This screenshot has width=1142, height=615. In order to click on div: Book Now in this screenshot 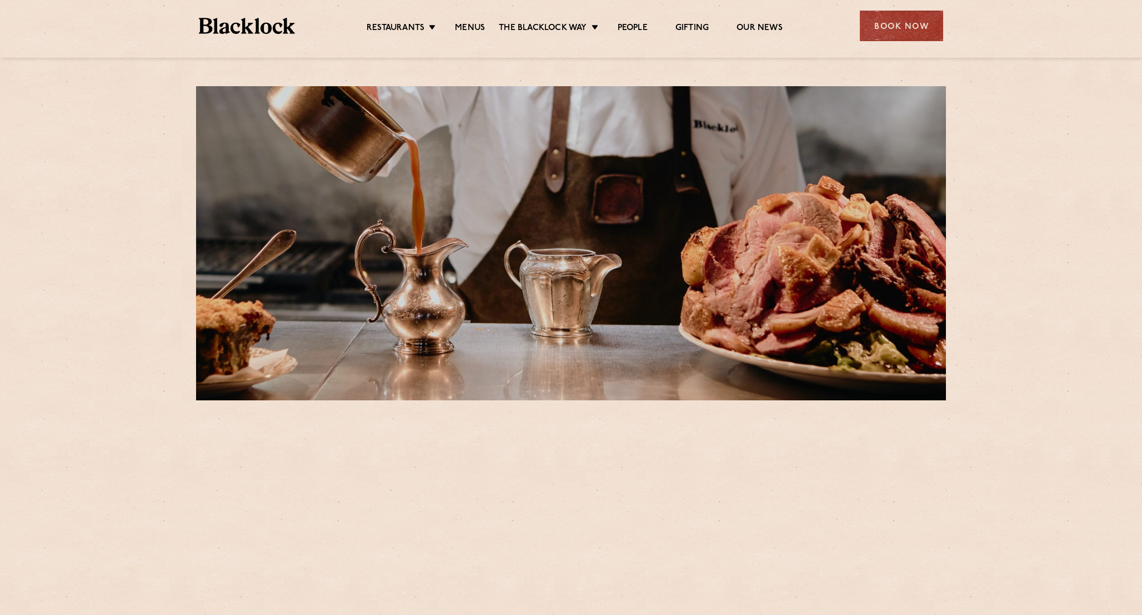, I will do `click(902, 26)`.